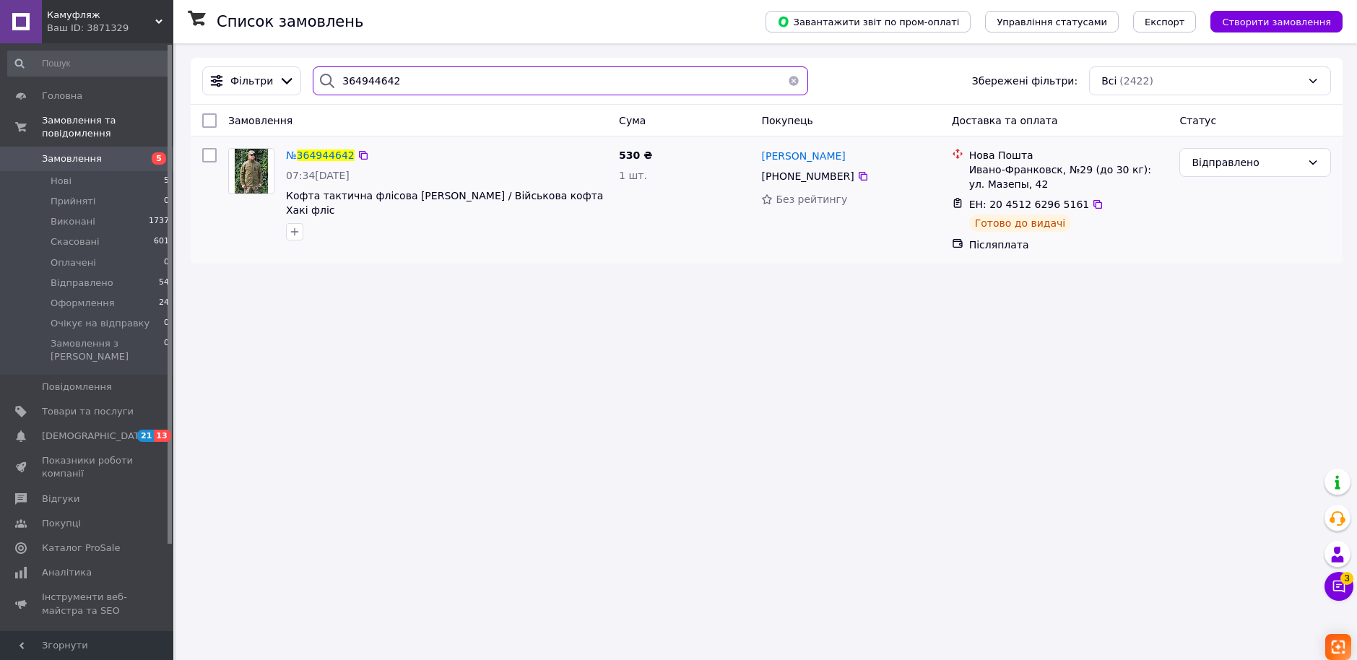 This screenshot has width=1357, height=660. Describe the element at coordinates (251, 171) in the screenshot. I see `a: Фото товару` at that location.